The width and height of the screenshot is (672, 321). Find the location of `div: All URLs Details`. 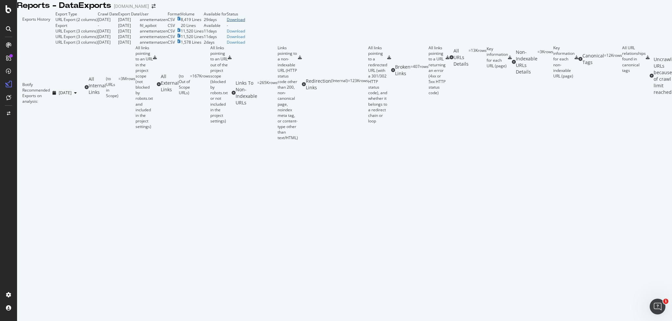

div: All URLs Details is located at coordinates (461, 57).